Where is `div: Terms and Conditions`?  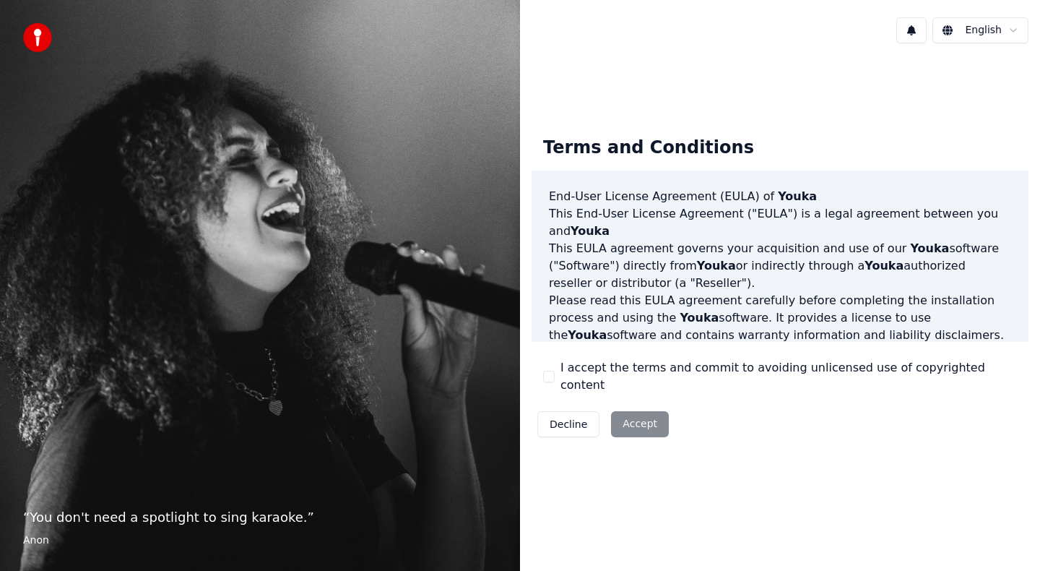
div: Terms and Conditions is located at coordinates (649, 148).